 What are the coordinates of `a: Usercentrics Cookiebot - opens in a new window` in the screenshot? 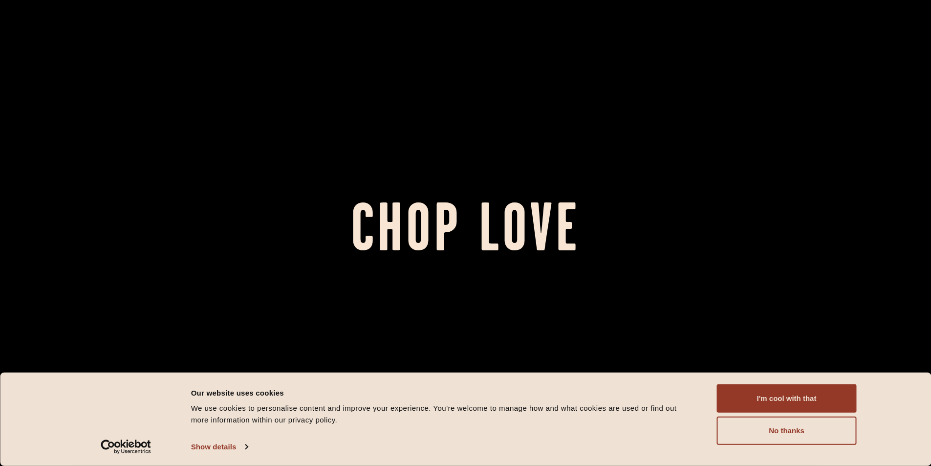 It's located at (126, 447).